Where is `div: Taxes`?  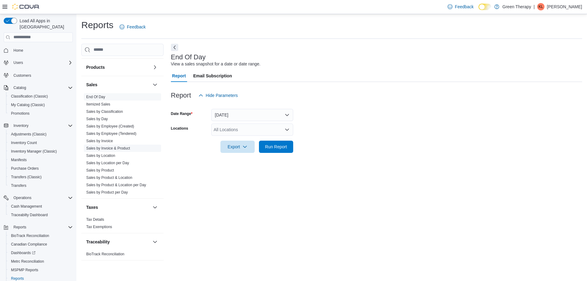
div: Taxes is located at coordinates (122, 224).